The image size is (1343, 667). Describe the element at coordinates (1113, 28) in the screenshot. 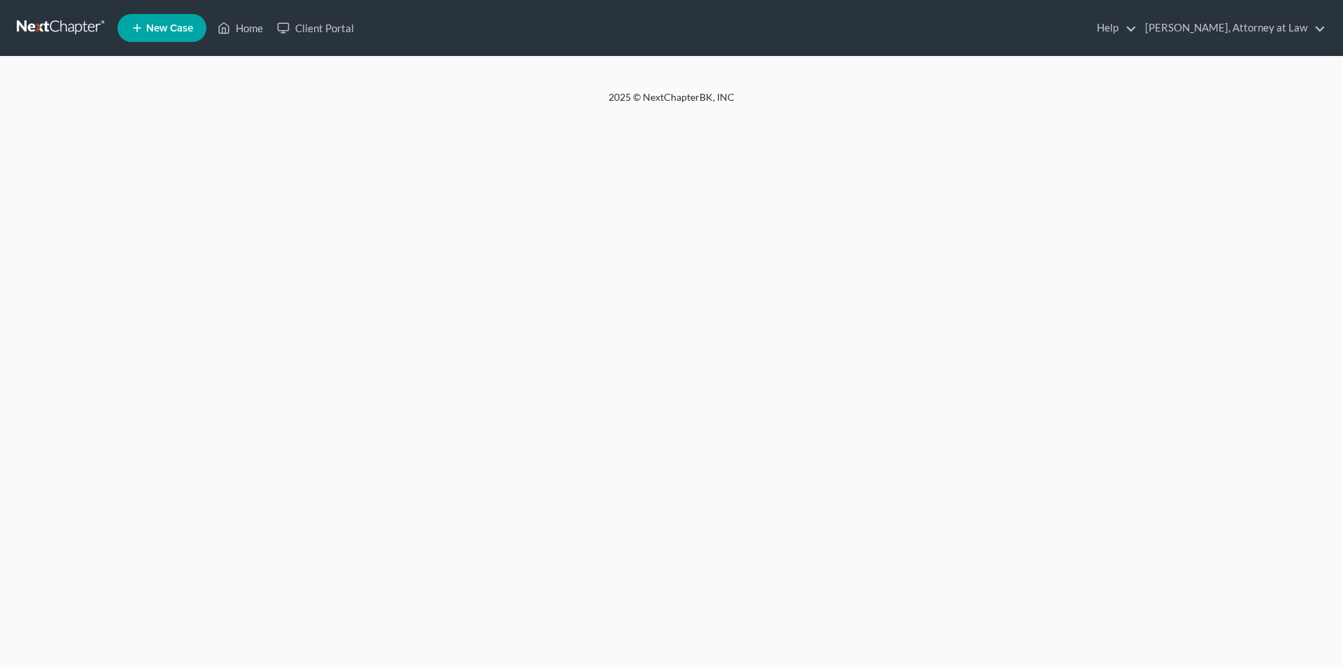

I see `a: Help` at that location.